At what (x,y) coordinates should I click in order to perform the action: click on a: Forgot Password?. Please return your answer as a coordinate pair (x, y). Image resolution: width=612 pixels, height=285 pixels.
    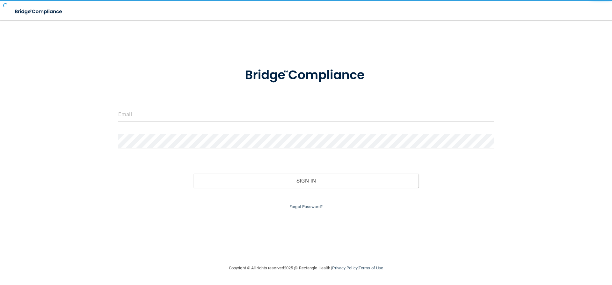
    Looking at the image, I should click on (306, 206).